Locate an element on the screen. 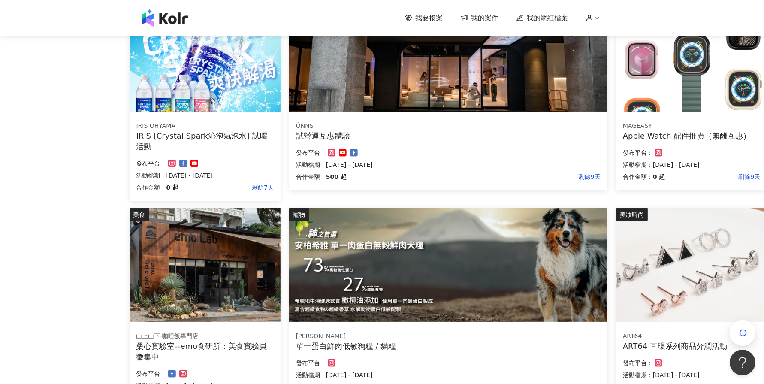 The height and width of the screenshot is (384, 764). div: ÔNNS is located at coordinates (448, 126).